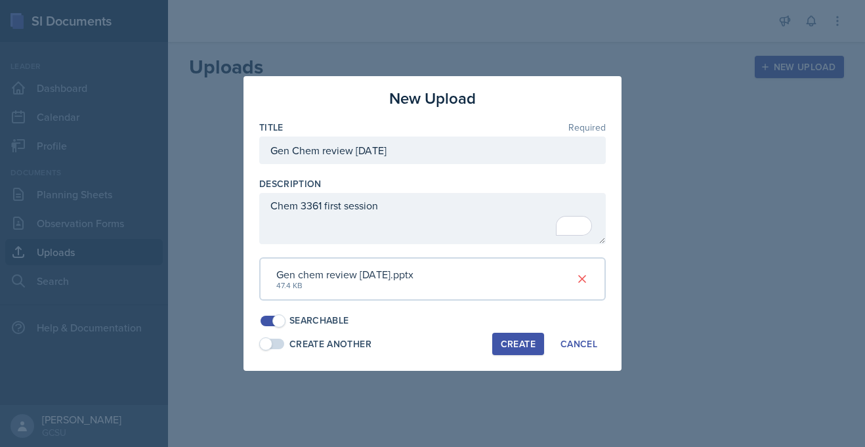 The width and height of the screenshot is (865, 447). What do you see at coordinates (432, 219) in the screenshot?
I see `textarea: To enrich screen reader interactions, please activate Accessibility in Grammarly extension settings` at bounding box center [432, 219].